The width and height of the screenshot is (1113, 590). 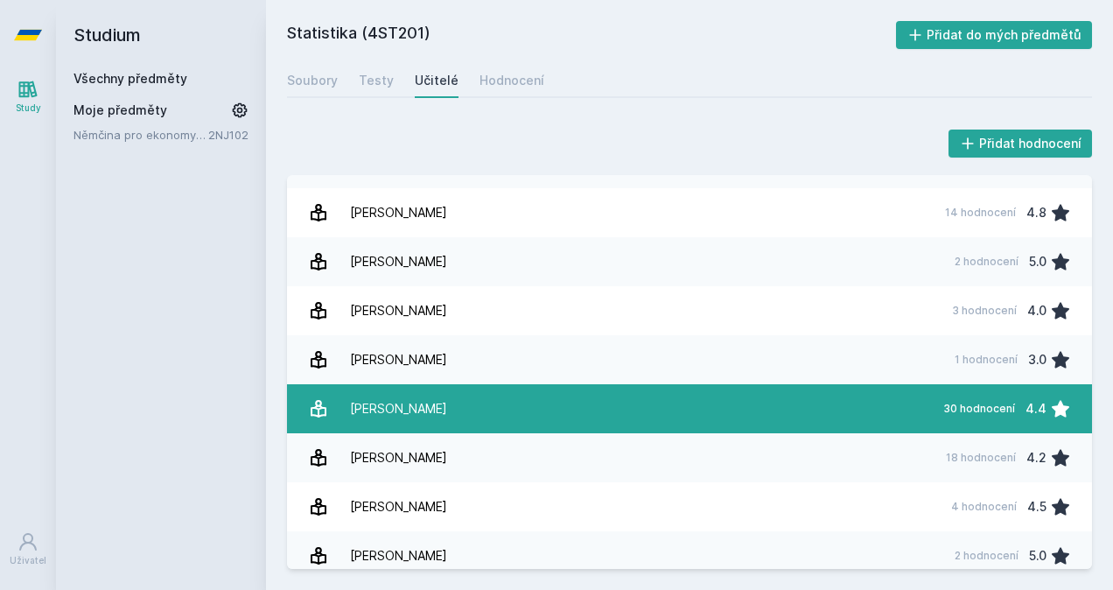 I want to click on div: Study, so click(x=28, y=108).